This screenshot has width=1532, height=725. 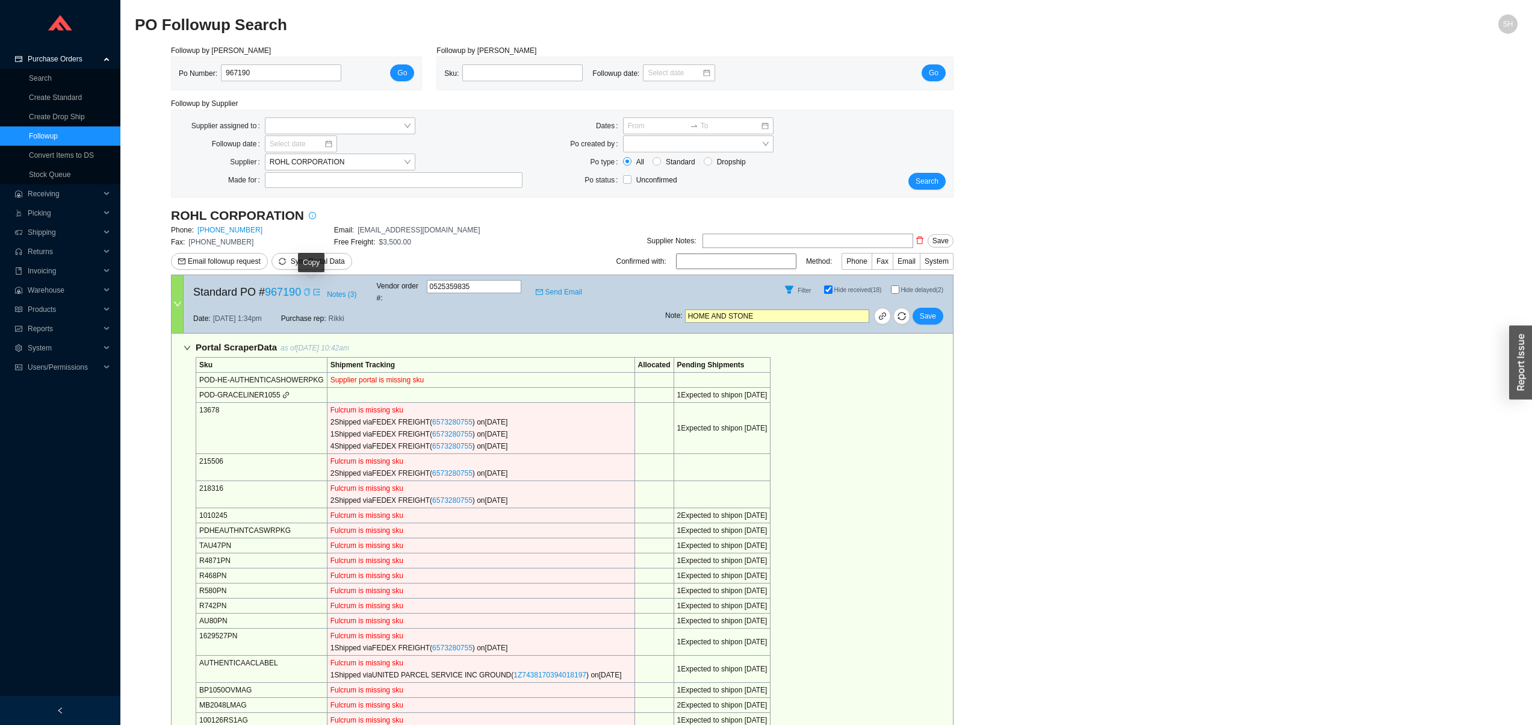 I want to click on span: Standard, so click(x=680, y=162).